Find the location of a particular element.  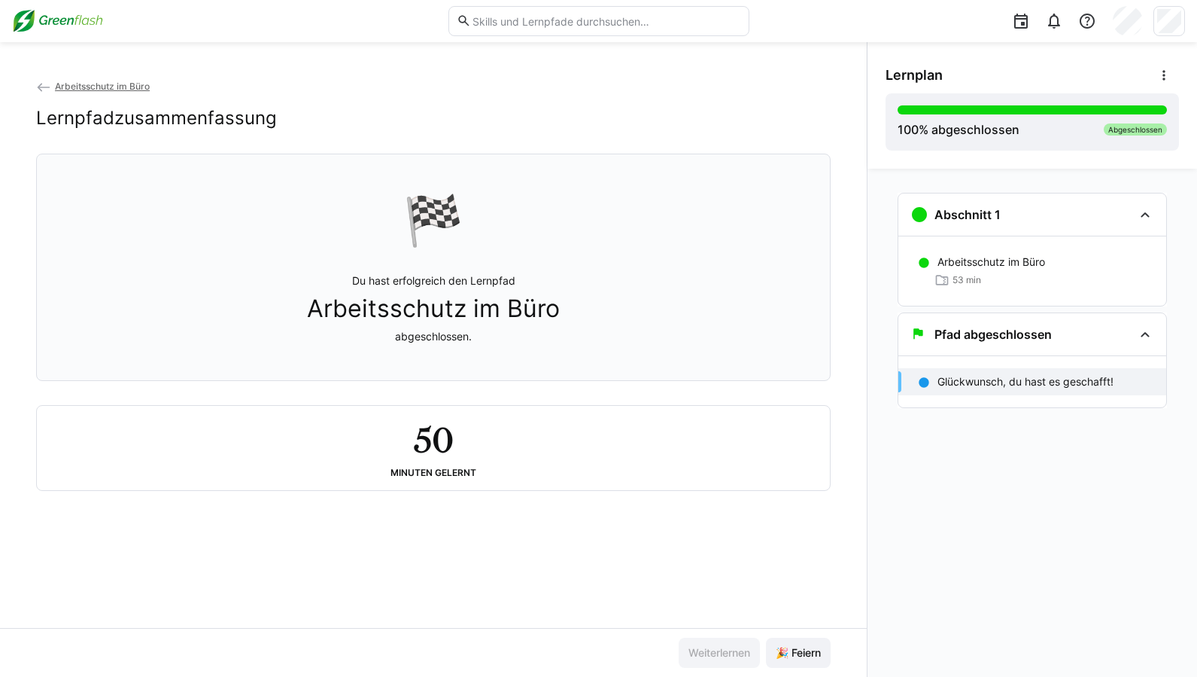

input: Skills und Lernpfade durchsuchen… is located at coordinates (606, 21).